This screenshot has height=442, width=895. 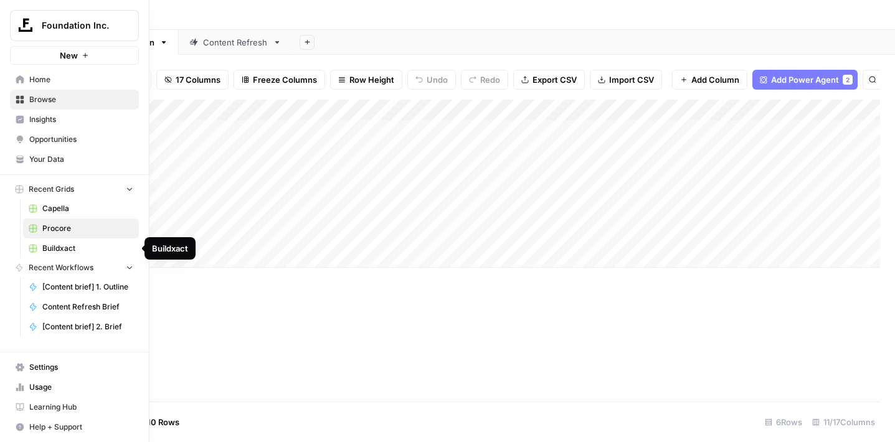 What do you see at coordinates (81, 248) in the screenshot?
I see `a: Buildxact` at bounding box center [81, 248].